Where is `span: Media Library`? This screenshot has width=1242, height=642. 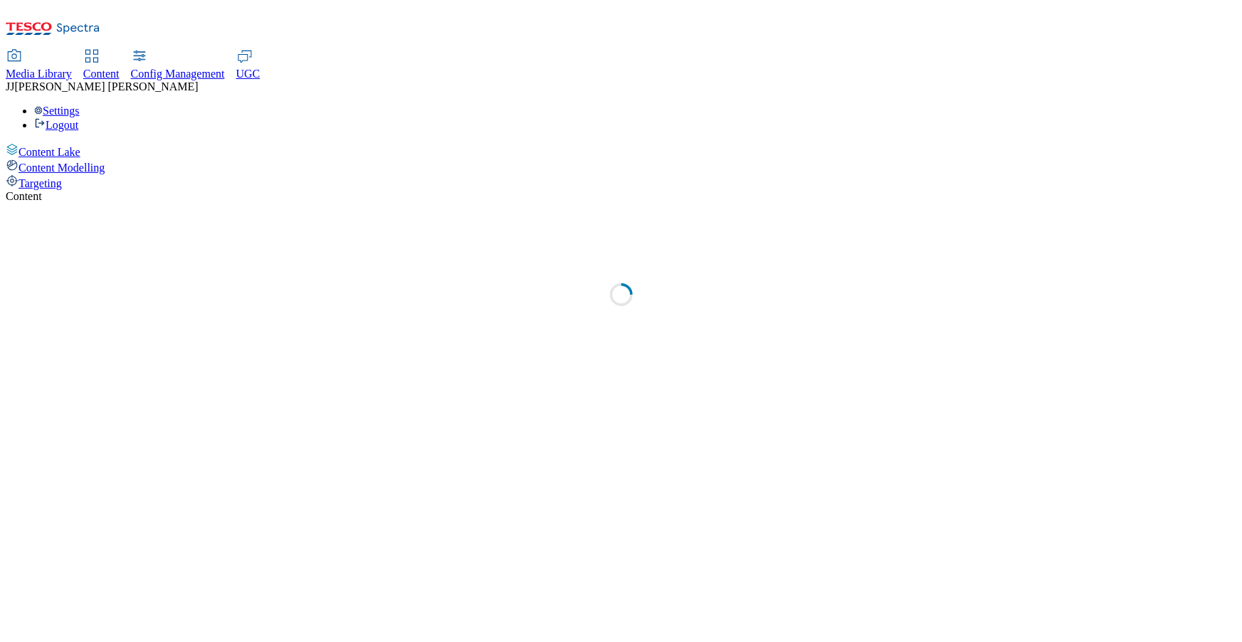 span: Media Library is located at coordinates (38, 73).